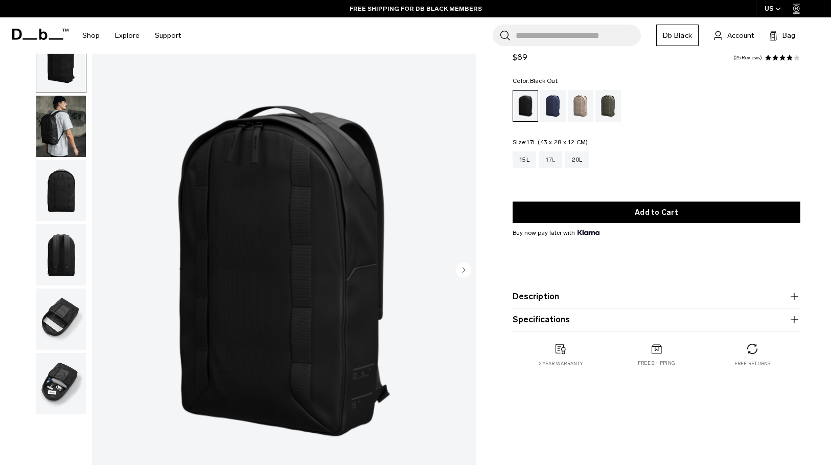 The height and width of the screenshot is (465, 831). I want to click on span: Account, so click(740, 35).